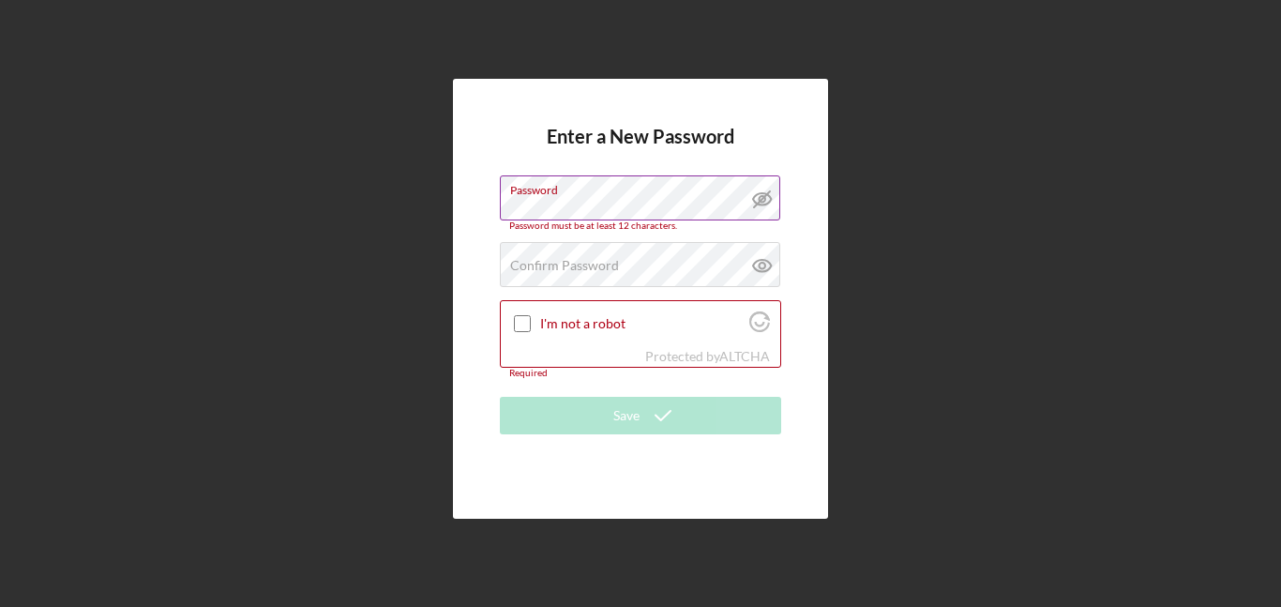 The image size is (1281, 607). Describe the element at coordinates (564, 265) in the screenshot. I see `label: Confirm Password` at that location.